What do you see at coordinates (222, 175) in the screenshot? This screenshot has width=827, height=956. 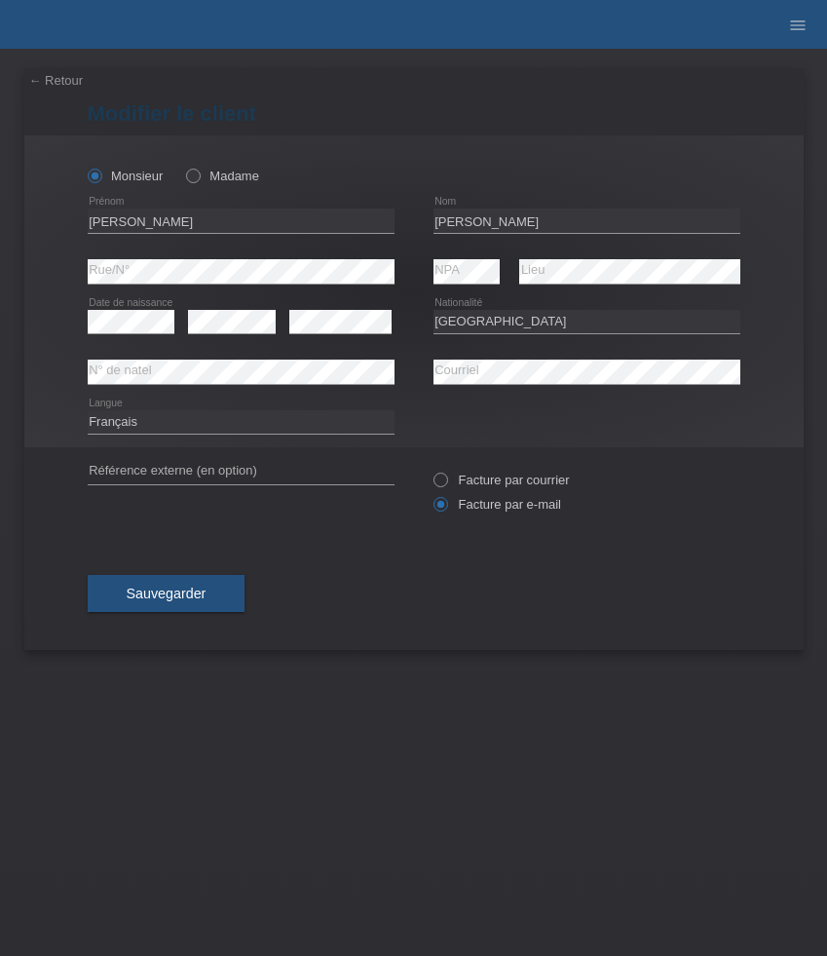 I see `label: Madame` at bounding box center [222, 175].